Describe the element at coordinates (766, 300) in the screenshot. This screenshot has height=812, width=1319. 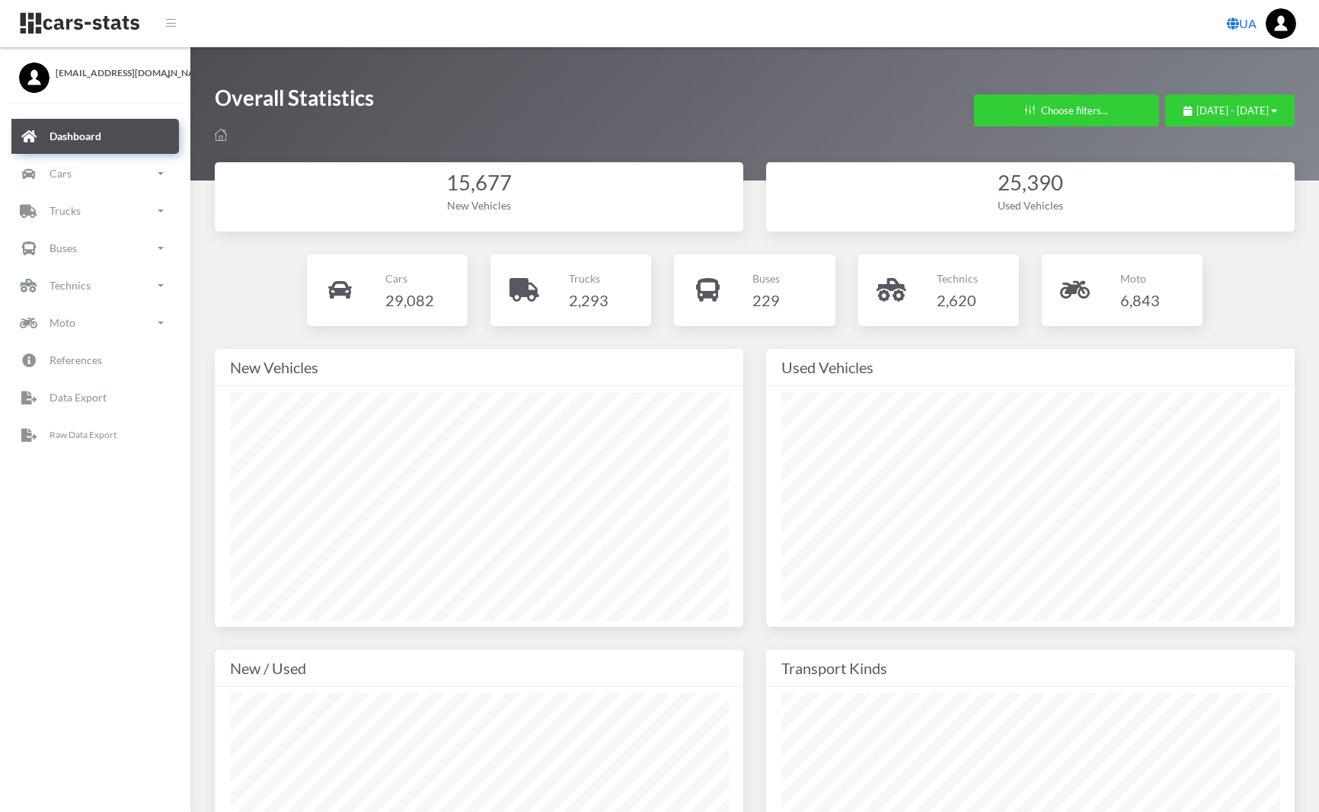
I see `h4: 229` at that location.